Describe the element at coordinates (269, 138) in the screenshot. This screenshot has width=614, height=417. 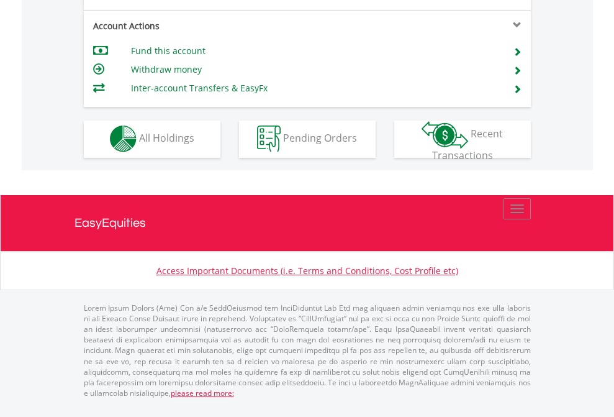
I see `img: pending_instructions-wht.png` at that location.